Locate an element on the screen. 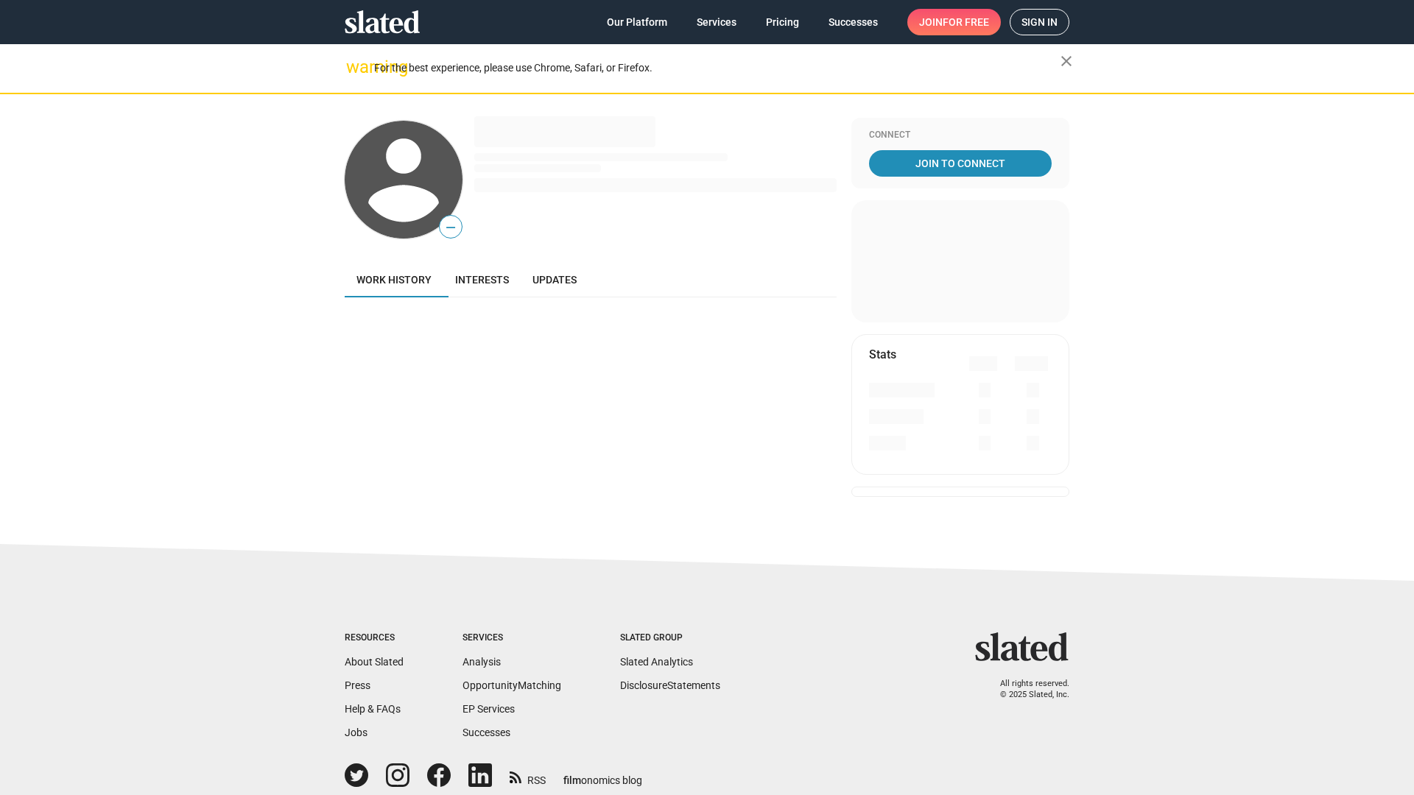 The image size is (1414, 795). a: Interests is located at coordinates (482, 280).